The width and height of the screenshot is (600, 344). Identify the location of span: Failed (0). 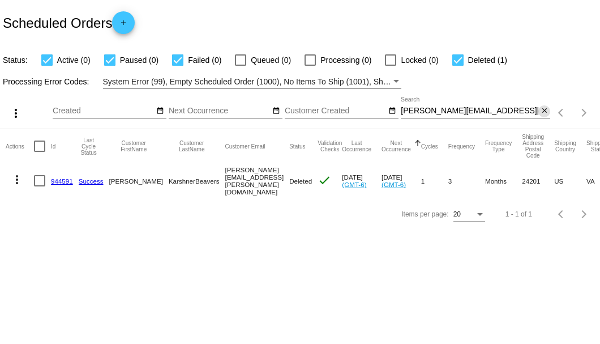
(205, 60).